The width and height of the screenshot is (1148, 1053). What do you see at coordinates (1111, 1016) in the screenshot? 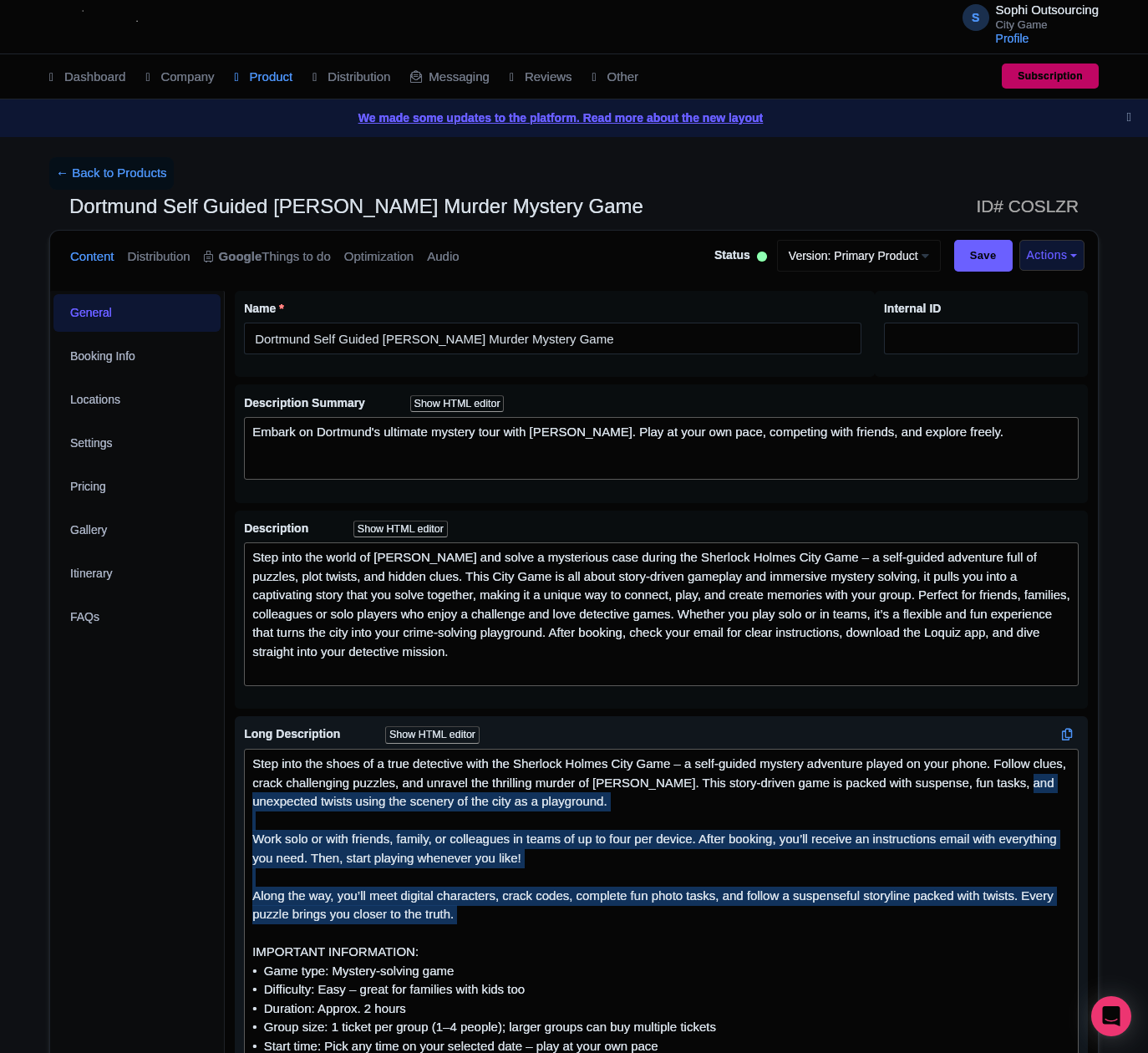
I see `div: Open Intercom Messenger` at bounding box center [1111, 1016].